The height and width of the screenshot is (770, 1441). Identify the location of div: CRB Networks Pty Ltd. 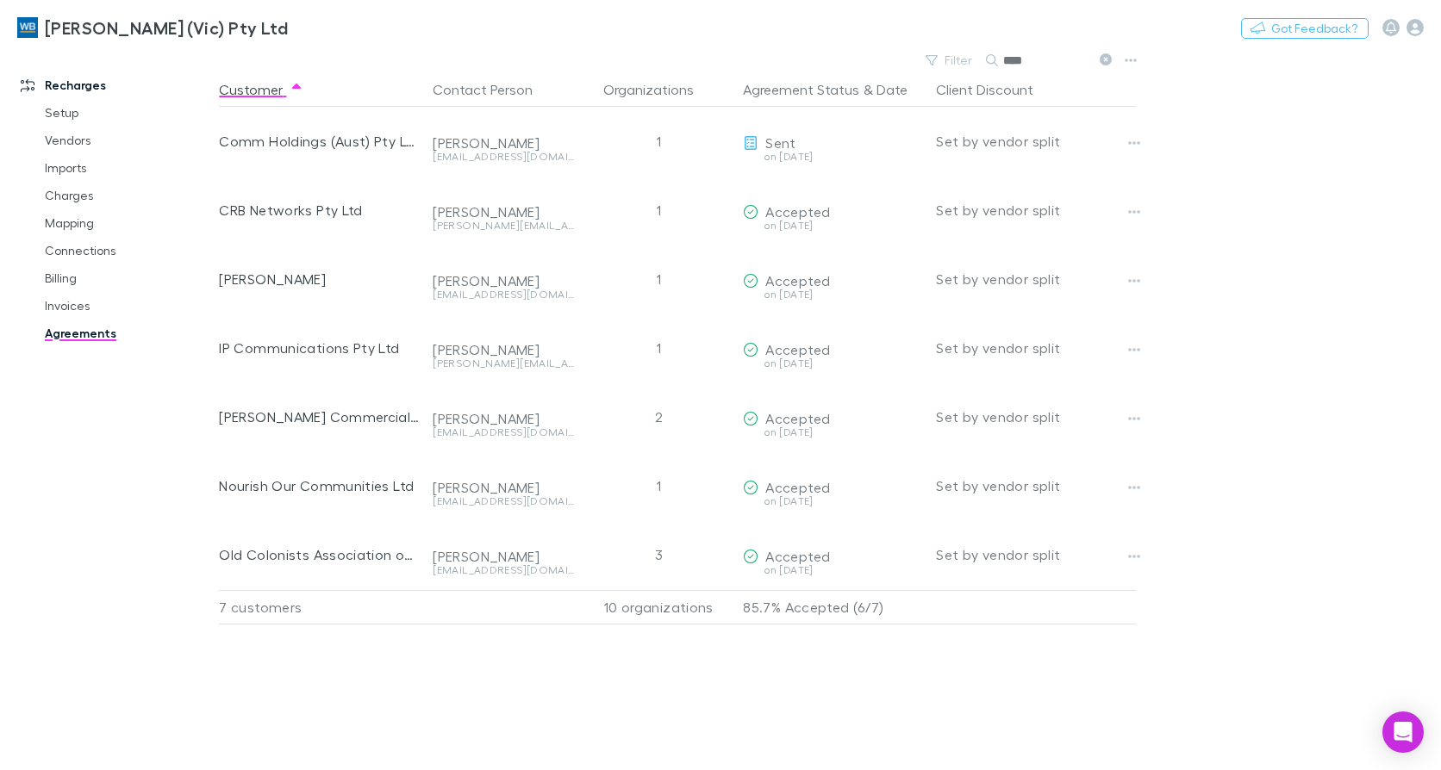
(319, 210).